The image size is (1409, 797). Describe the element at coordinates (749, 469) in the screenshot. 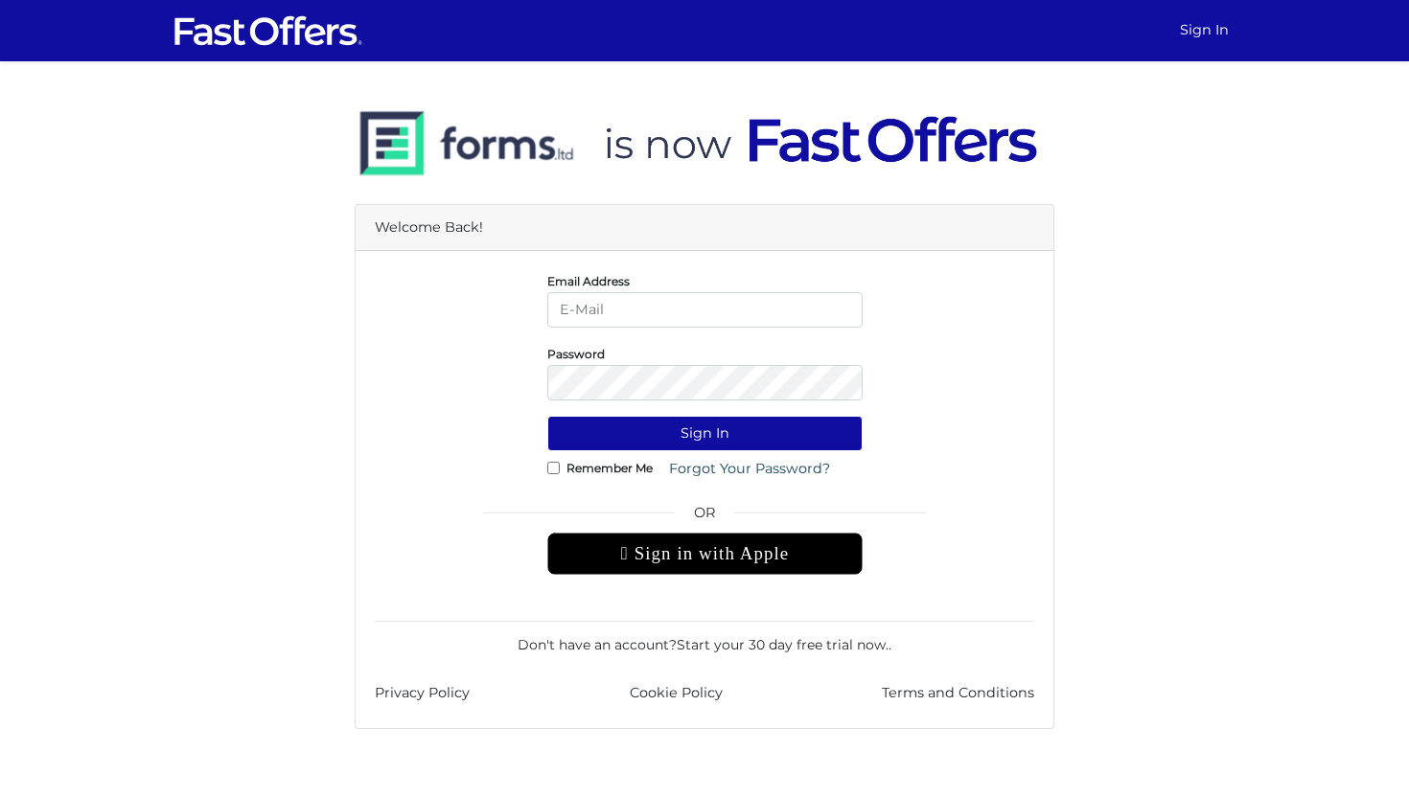

I see `a: Forgot Your Password?` at that location.